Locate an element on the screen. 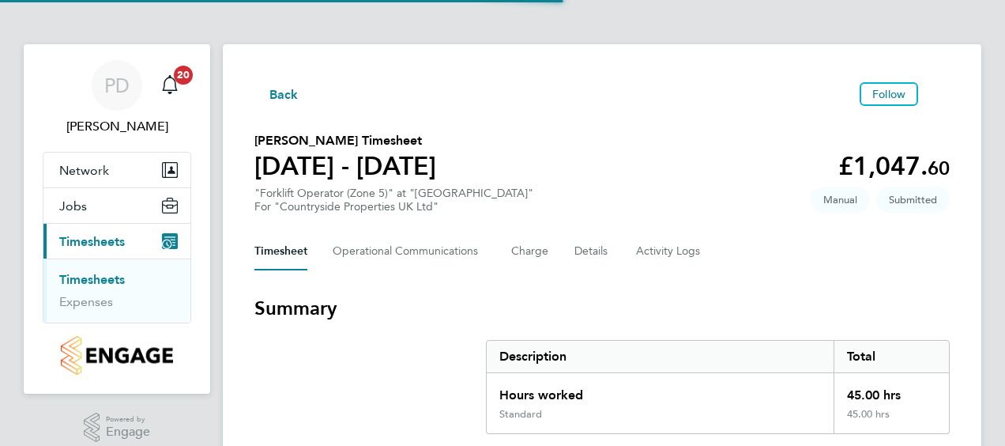 This screenshot has width=1005, height=446. button: Timesheet is located at coordinates (281, 251).